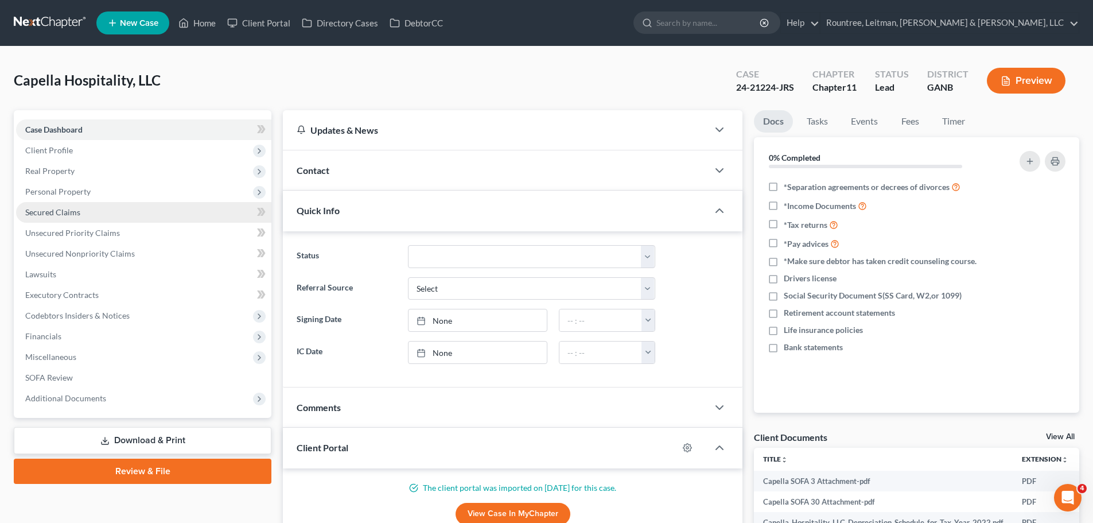 This screenshot has height=523, width=1093. What do you see at coordinates (346, 352) in the screenshot?
I see `label: IC Date` at bounding box center [346, 352].